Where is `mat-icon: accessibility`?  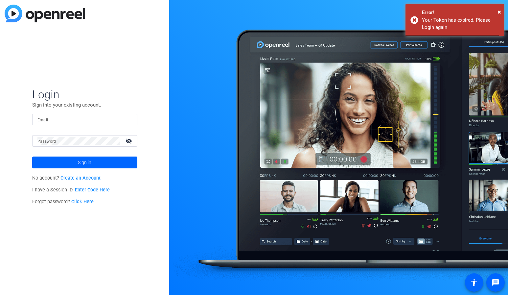
mat-icon: accessibility is located at coordinates (474, 282).